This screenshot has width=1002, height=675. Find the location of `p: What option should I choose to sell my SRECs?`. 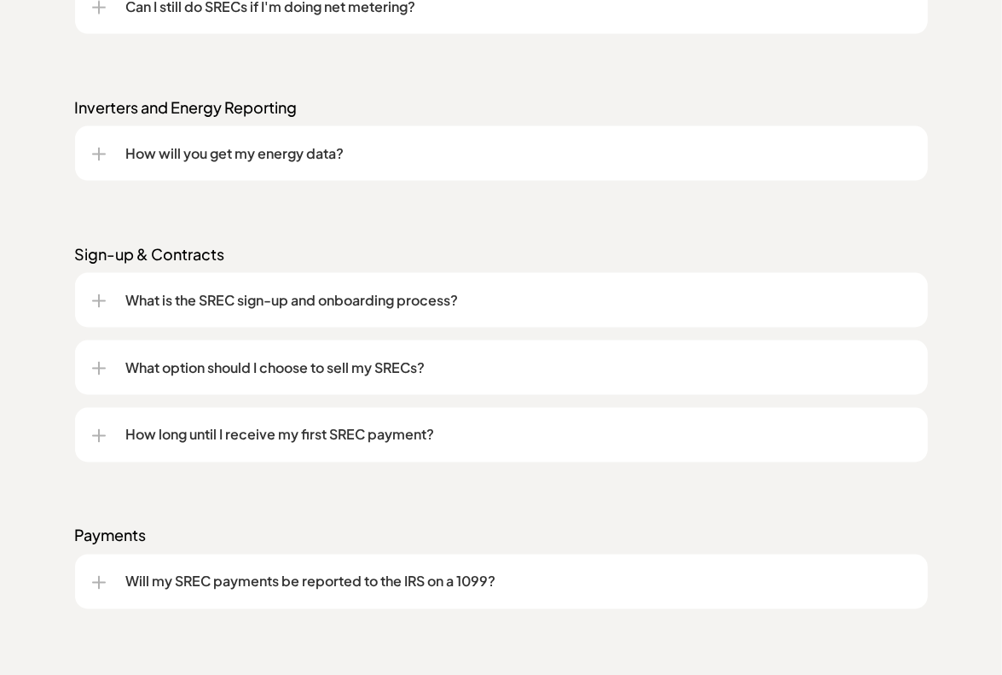

p: What option should I choose to sell my SRECs? is located at coordinates (519, 368).